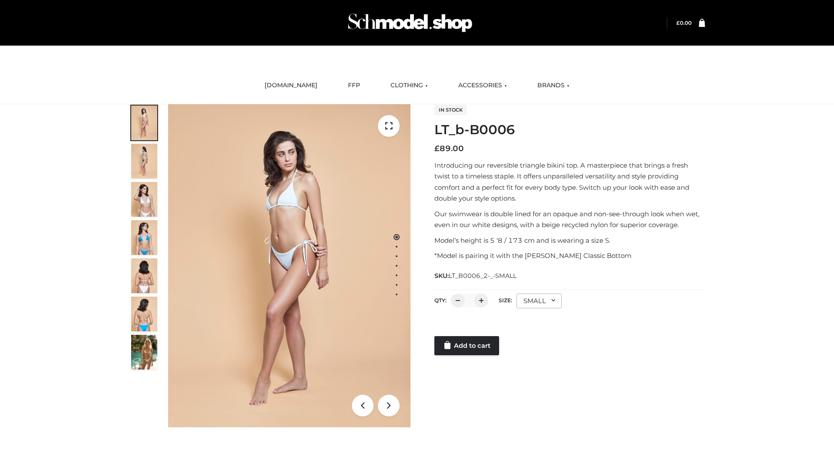 Image resolution: width=834 pixels, height=469 pixels. Describe the element at coordinates (466, 346) in the screenshot. I see `a: Add to cart` at that location.